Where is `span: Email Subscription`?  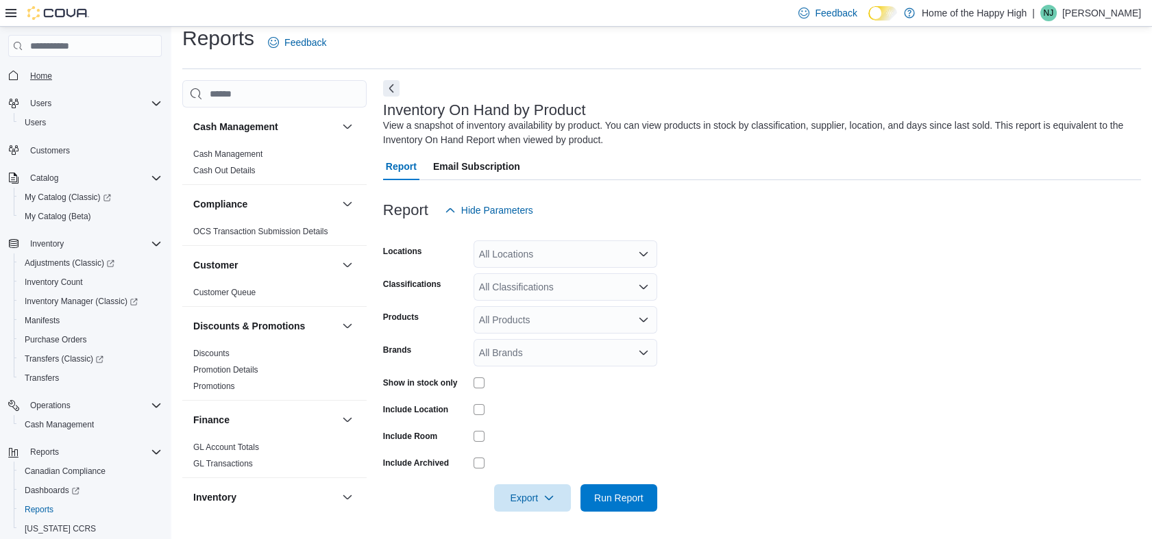
span: Email Subscription is located at coordinates (476, 167).